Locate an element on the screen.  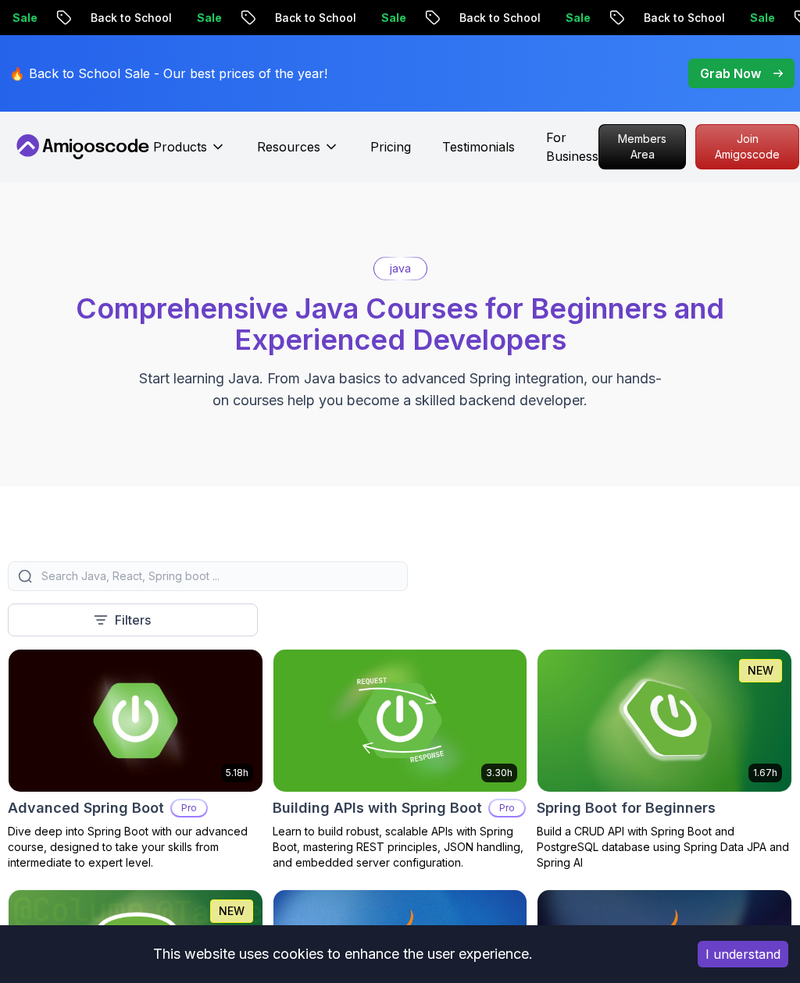
p: Join Amigoscode is located at coordinates (747, 147).